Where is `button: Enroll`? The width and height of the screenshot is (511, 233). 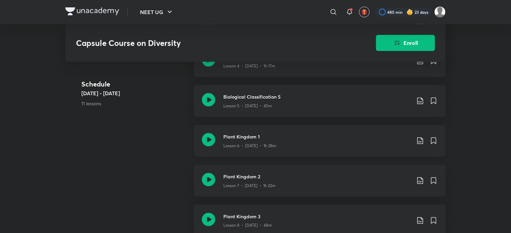 button: Enroll is located at coordinates (406, 43).